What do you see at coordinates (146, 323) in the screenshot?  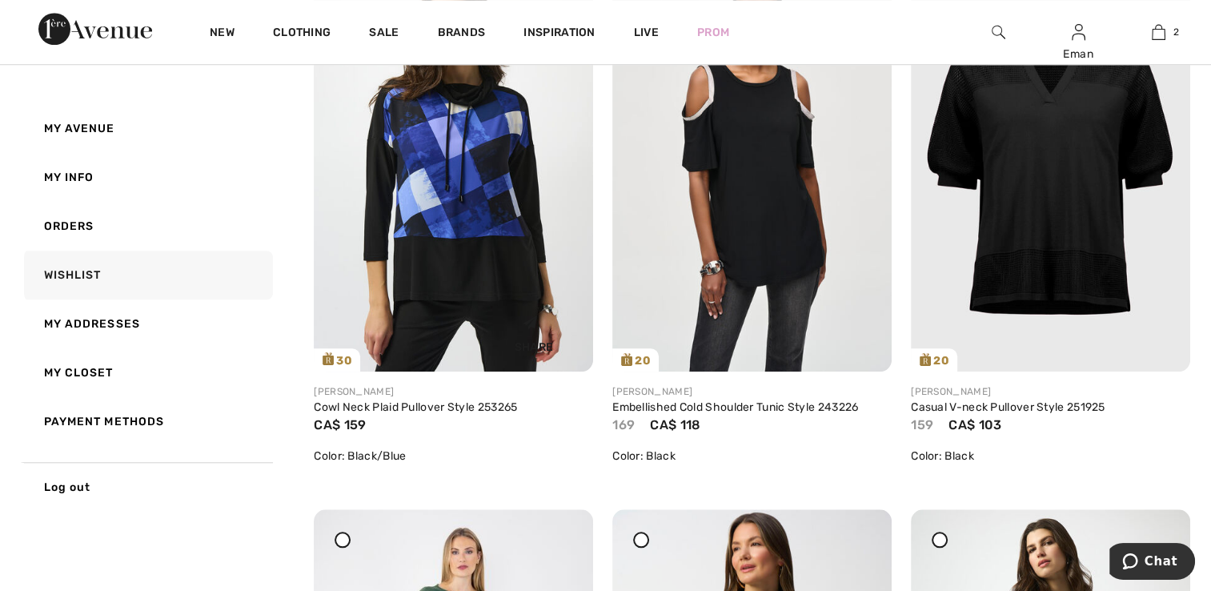 I see `a: My Addresses` at bounding box center [146, 323].